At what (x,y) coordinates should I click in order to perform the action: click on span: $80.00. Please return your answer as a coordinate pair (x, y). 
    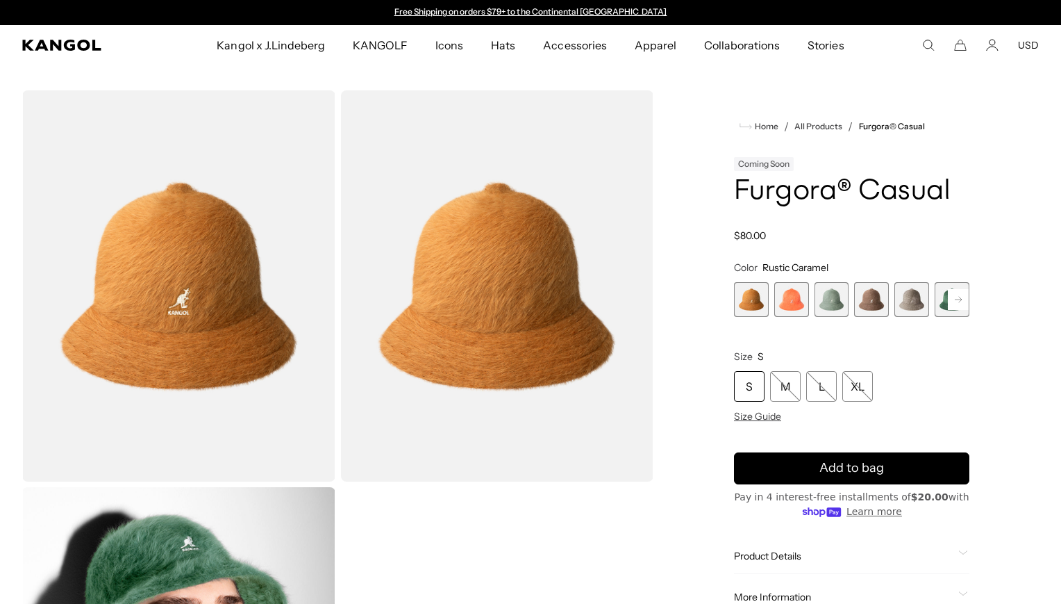
    Looking at the image, I should click on (750, 235).